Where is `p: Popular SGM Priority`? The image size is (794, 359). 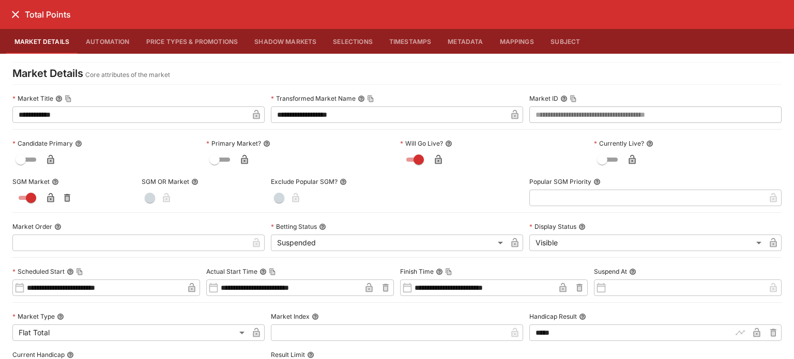 p: Popular SGM Priority is located at coordinates (561, 182).